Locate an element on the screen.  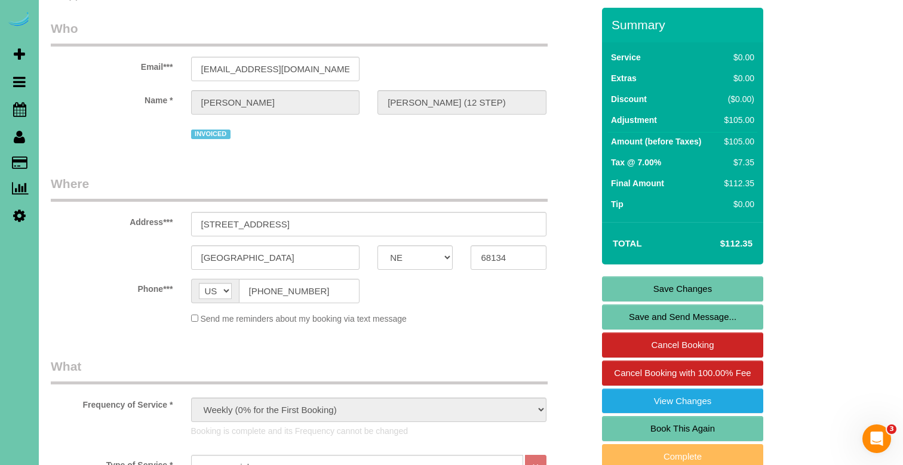
p: Booking is complete and its Frequency cannot be changed is located at coordinates (369, 431).